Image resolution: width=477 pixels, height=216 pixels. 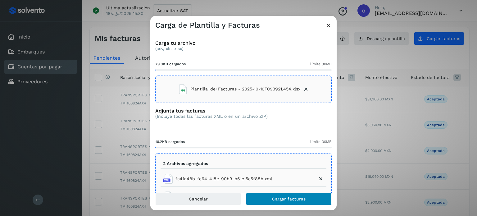 What do you see at coordinates (211, 116) in the screenshot?
I see `p: (Incluye todas las facturas XML o en un archivo ZIP)` at bounding box center [211, 116].